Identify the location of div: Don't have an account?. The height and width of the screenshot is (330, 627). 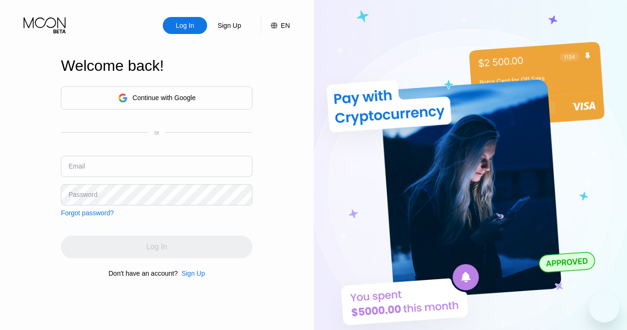
(143, 273).